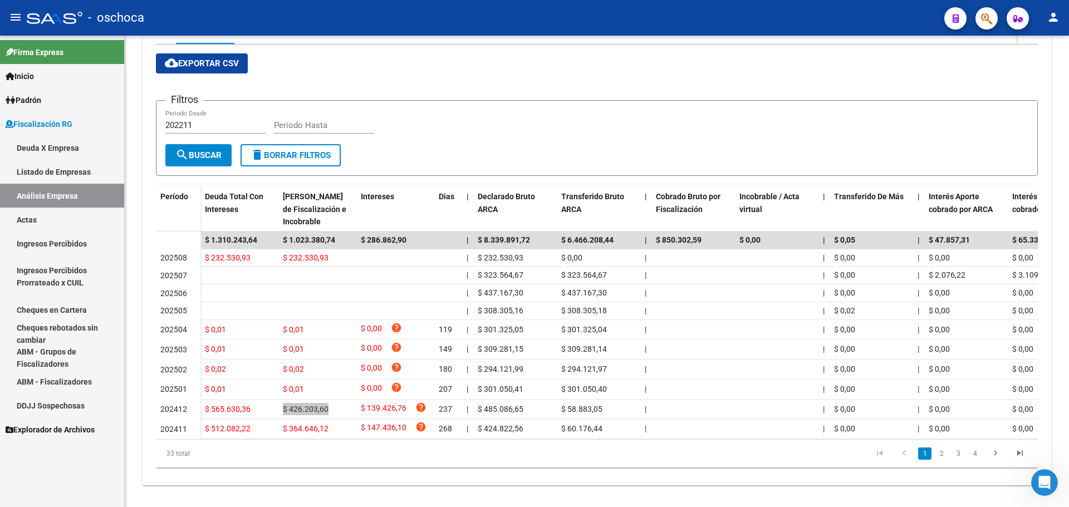 Image resolution: width=1069 pixels, height=507 pixels. What do you see at coordinates (378, 197) in the screenshot?
I see `span: Intereses` at bounding box center [378, 197].